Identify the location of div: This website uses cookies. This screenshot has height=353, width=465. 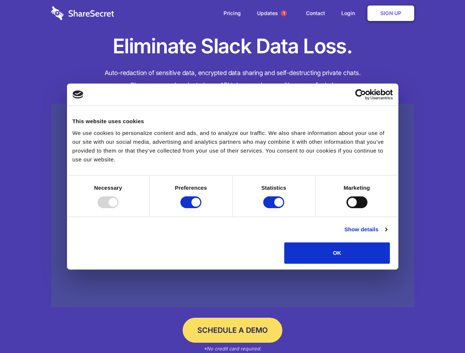
(233, 121).